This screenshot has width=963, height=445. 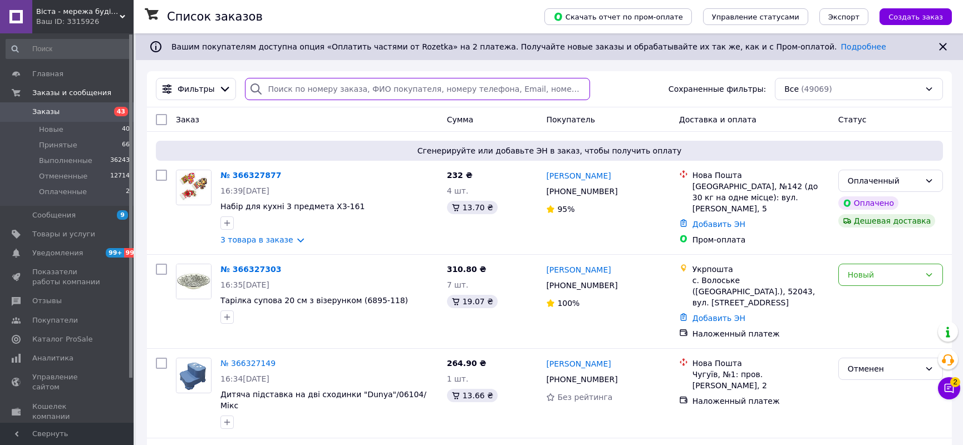 I want to click on span: Аналитика, so click(x=53, y=359).